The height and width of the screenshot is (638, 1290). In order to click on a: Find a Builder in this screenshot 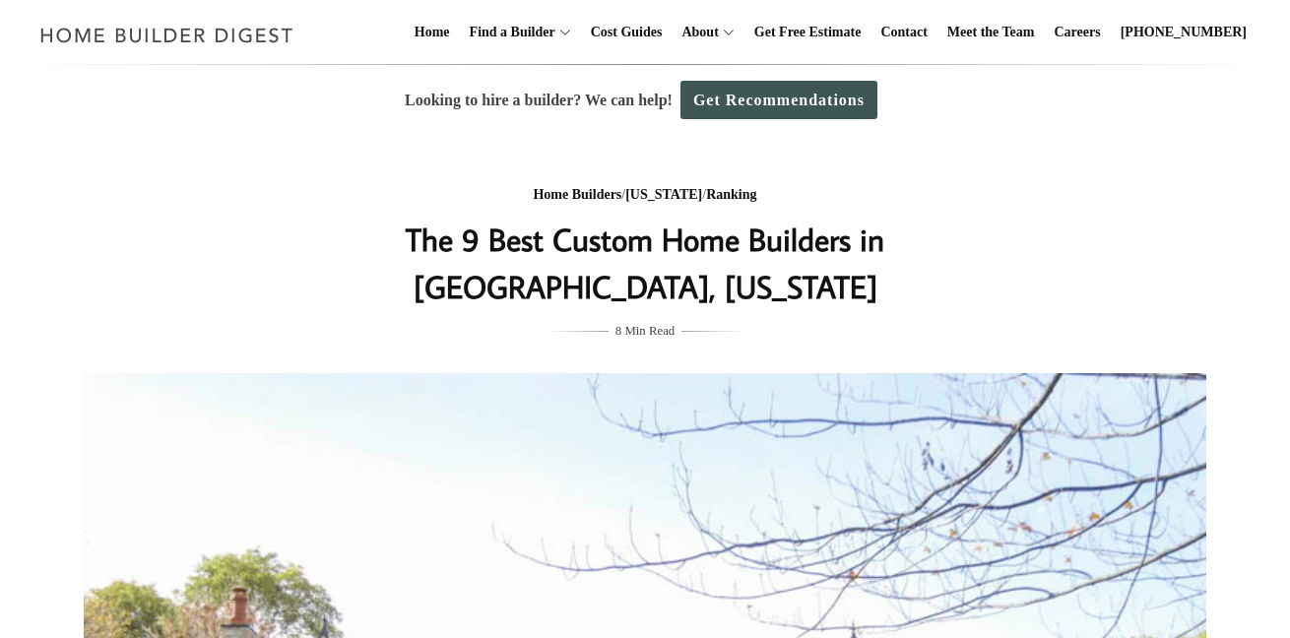, I will do `click(508, 33)`.